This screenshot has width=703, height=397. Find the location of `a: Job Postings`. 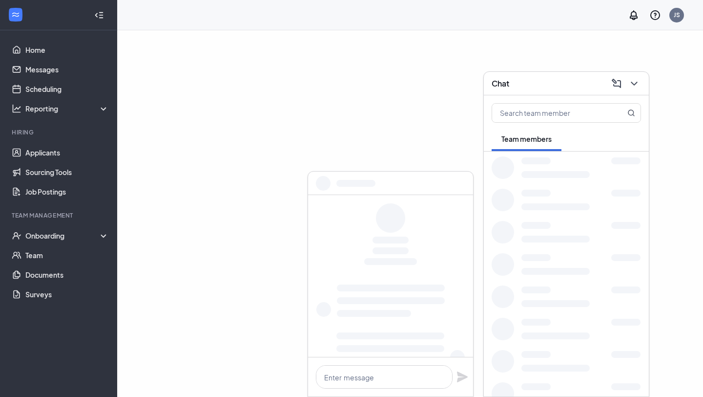

a: Job Postings is located at coordinates (67, 191).